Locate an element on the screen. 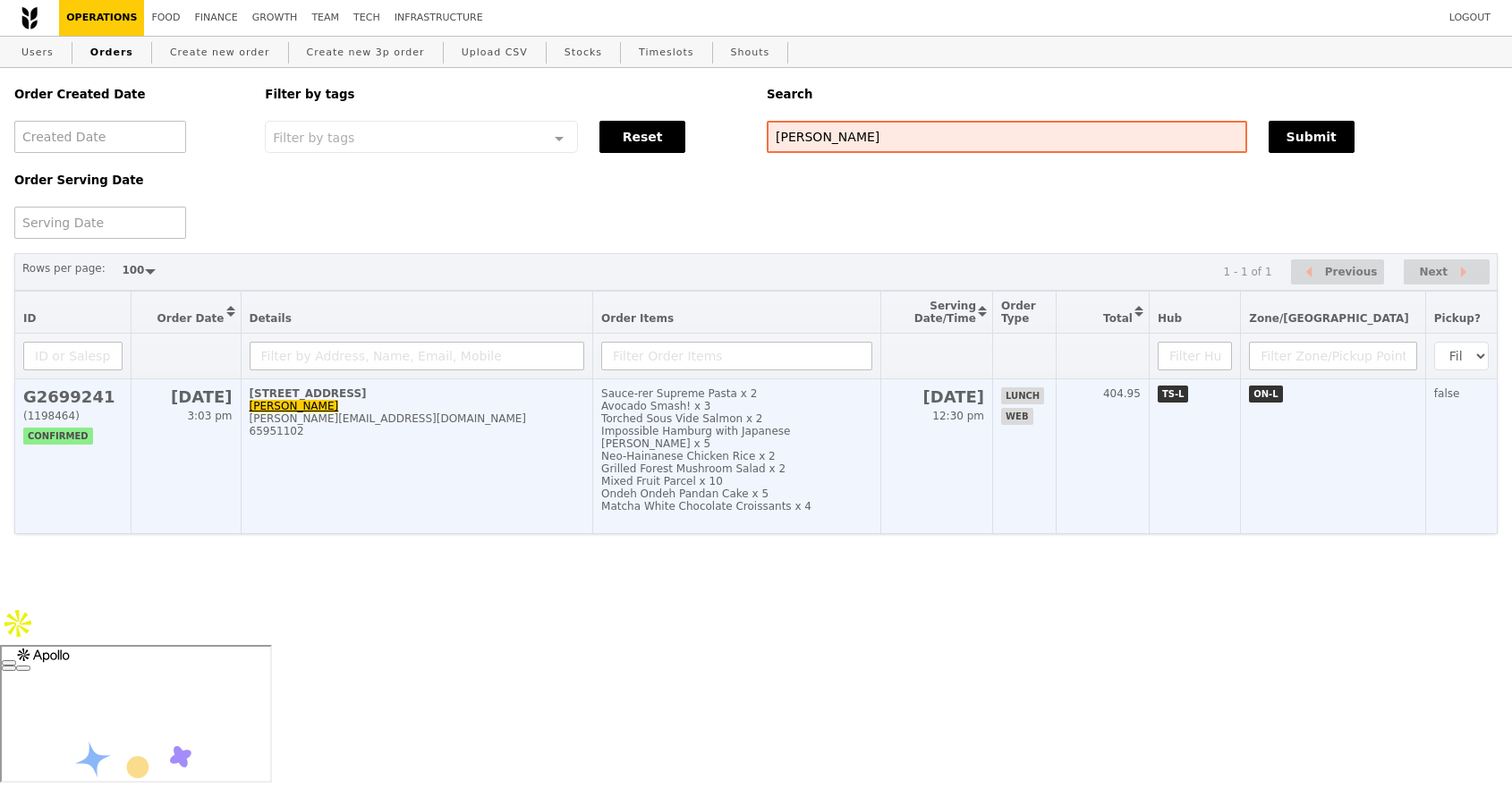  span: 12:30 pm is located at coordinates (958, 416).